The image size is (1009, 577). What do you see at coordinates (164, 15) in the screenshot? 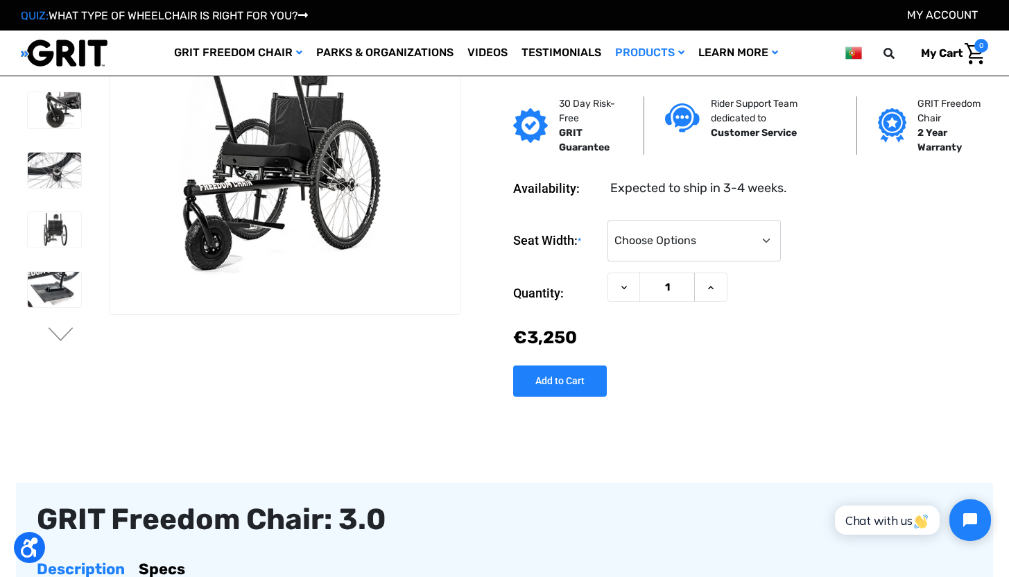
I see `a: QUIZ:WHAT TYPE OF WHEELCHAIR IS RIGHT FOR YOU?` at bounding box center [164, 15].